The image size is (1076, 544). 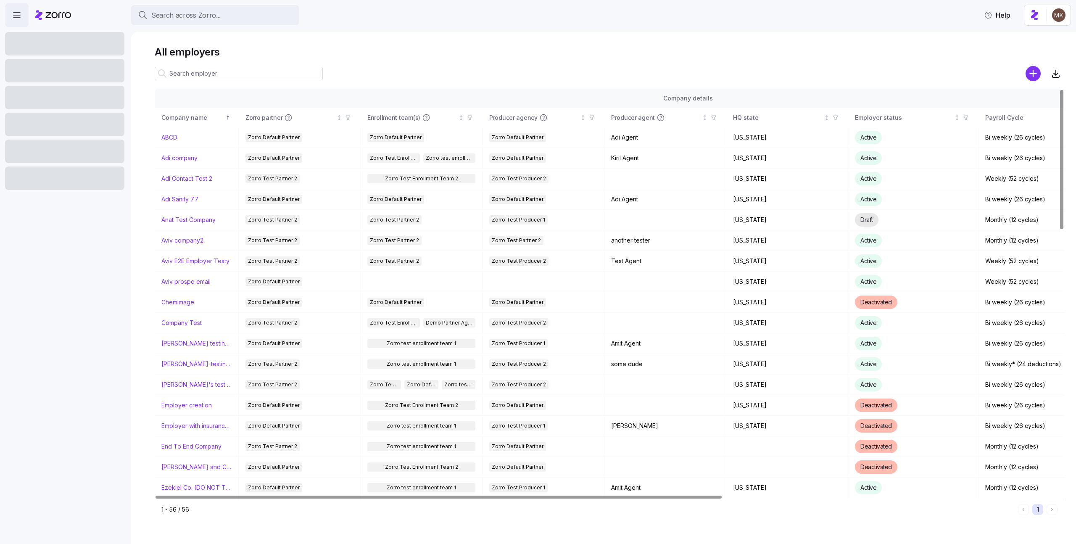 I want to click on a: Aviv prospo email, so click(x=186, y=282).